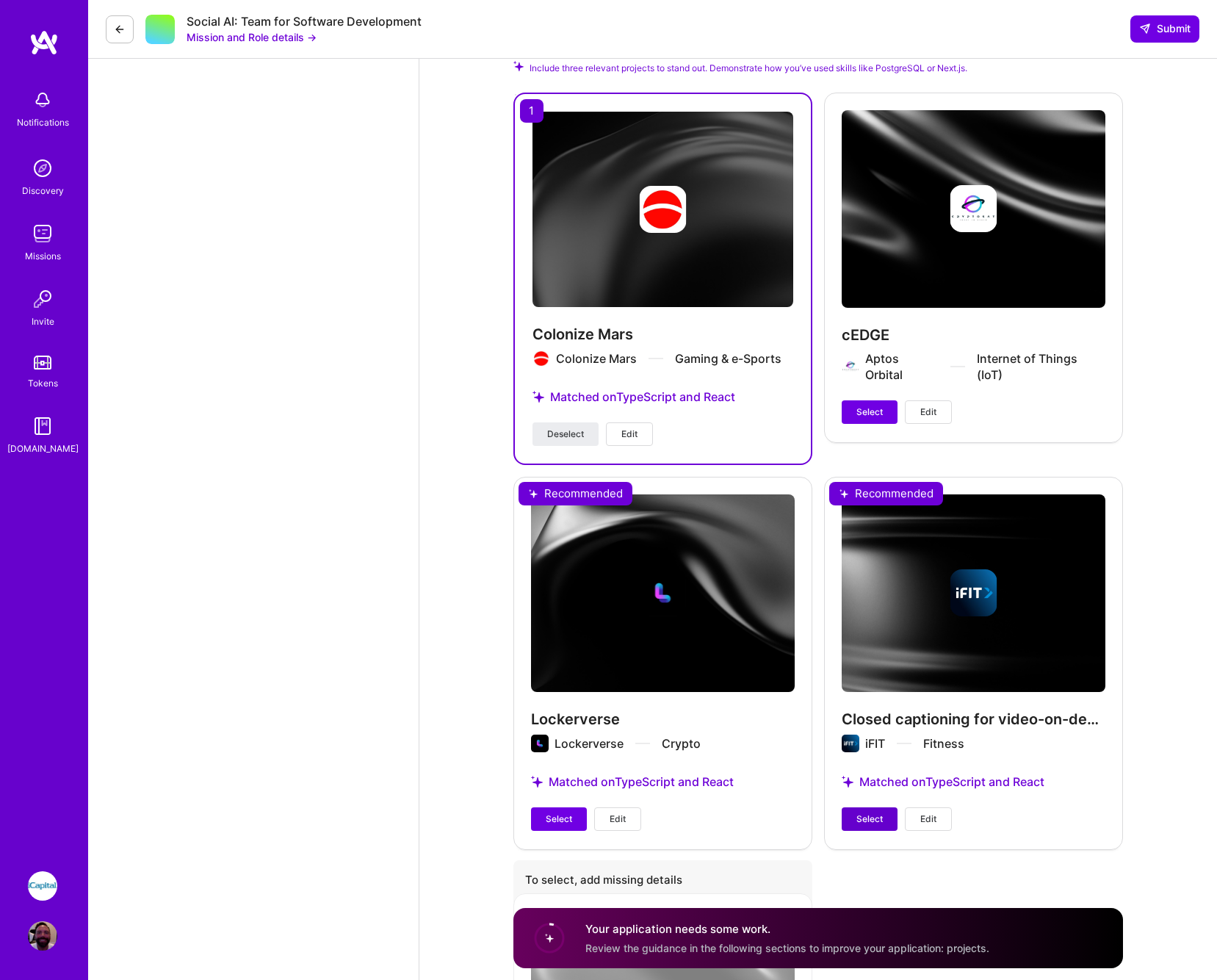  What do you see at coordinates (44, 43) in the screenshot?
I see `img: logo` at bounding box center [44, 43].